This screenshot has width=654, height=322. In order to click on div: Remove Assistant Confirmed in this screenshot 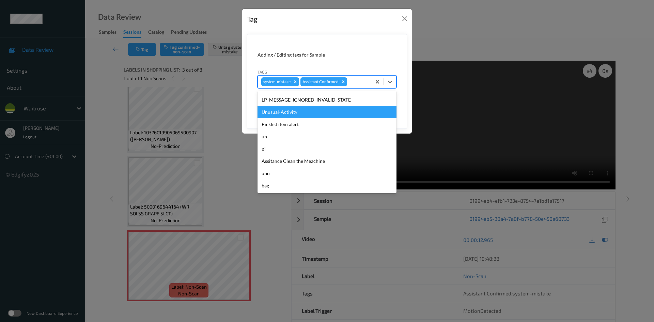, I will do `click(343, 82)`.